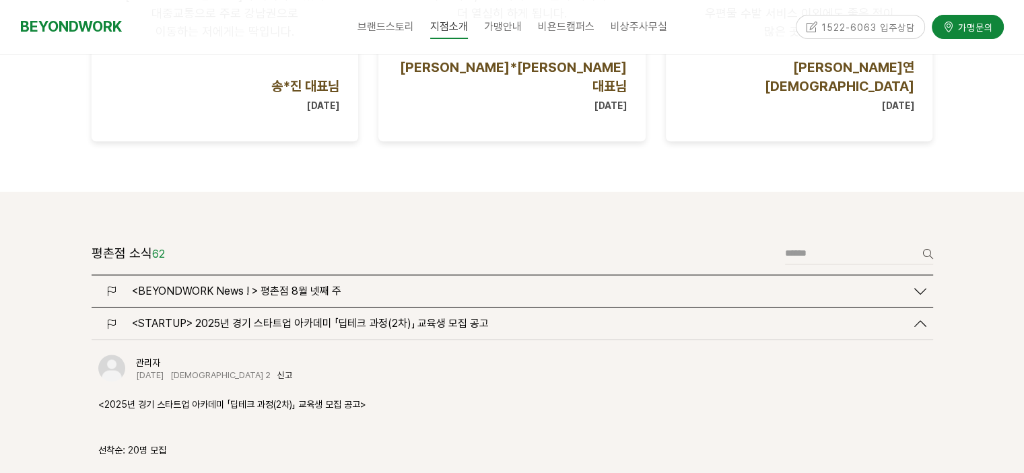  Describe the element at coordinates (71, 26) in the screenshot. I see `a: BEYONDWORK` at that location.